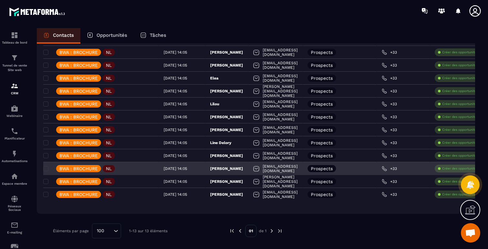  Describe the element at coordinates (15, 131) in the screenshot. I see `img: scheduler` at that location.